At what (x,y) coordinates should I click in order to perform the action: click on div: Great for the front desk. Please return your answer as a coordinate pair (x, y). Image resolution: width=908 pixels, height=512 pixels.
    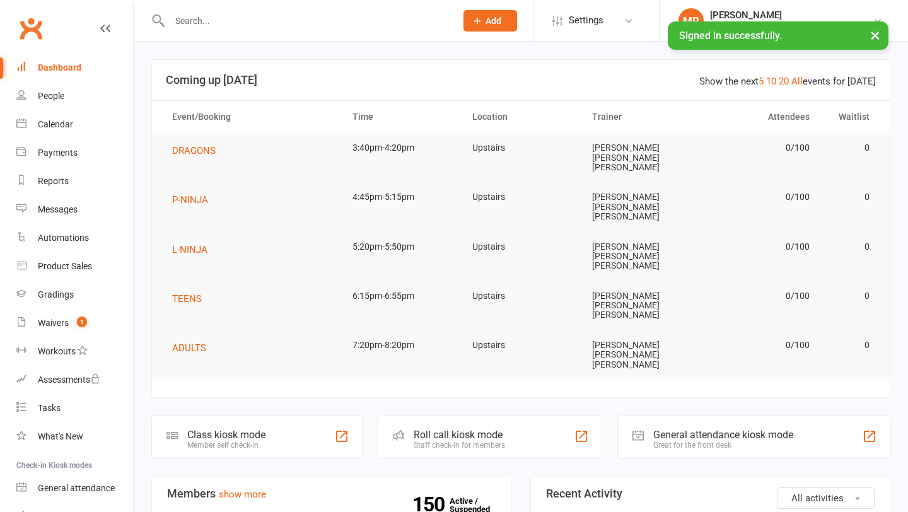
    Looking at the image, I should click on (723, 445).